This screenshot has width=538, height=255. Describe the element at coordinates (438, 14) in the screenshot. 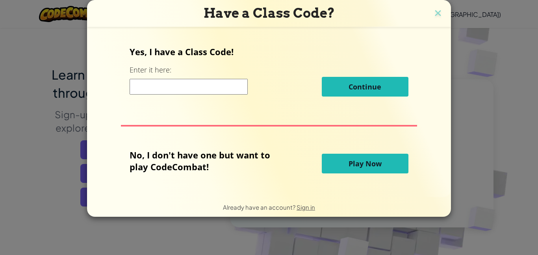

I see `img: close icon` at that location.